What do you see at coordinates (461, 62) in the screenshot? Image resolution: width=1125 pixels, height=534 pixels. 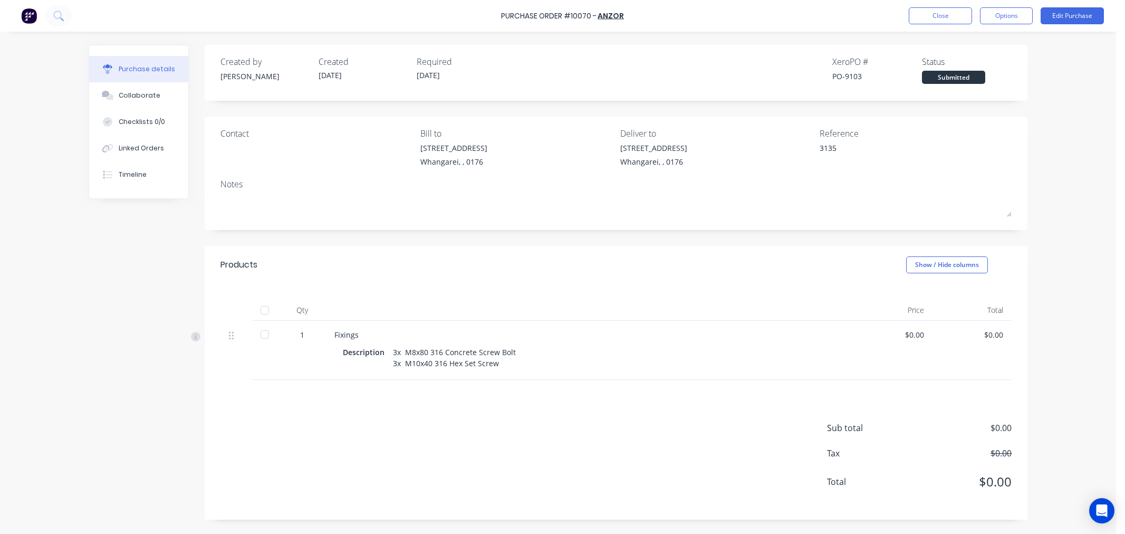 I see `div: Required` at bounding box center [461, 62].